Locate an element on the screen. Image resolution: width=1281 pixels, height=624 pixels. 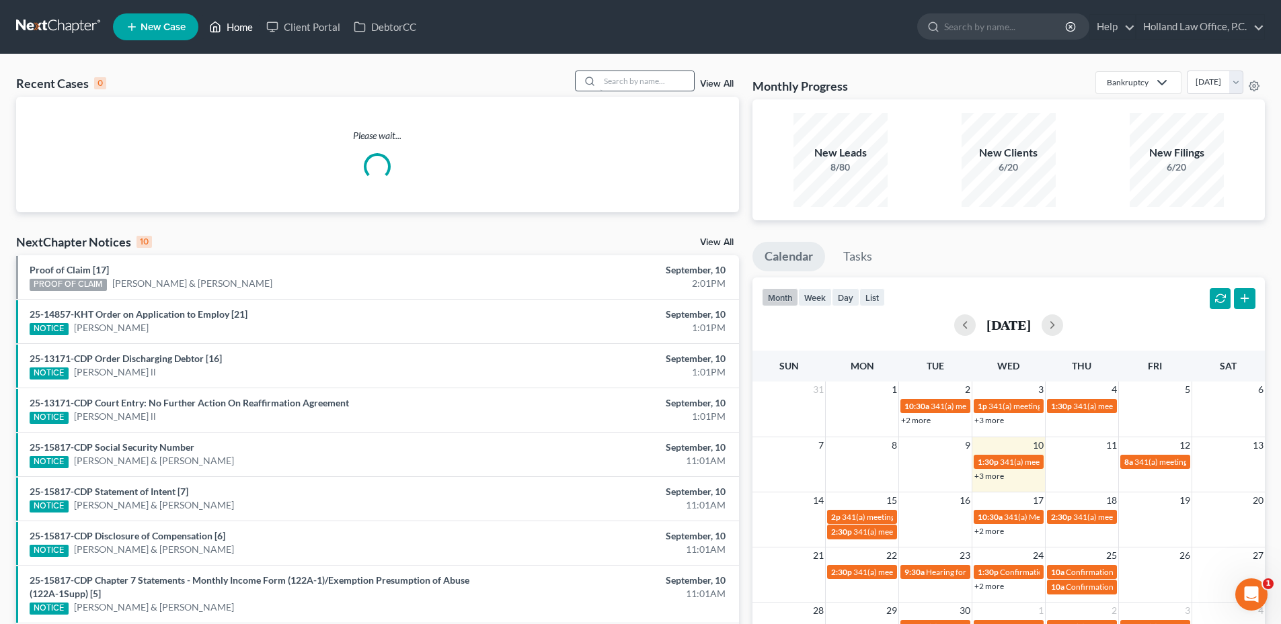
a: 25-13171-CDP Order Discharging Debtor [16] is located at coordinates (126, 358).